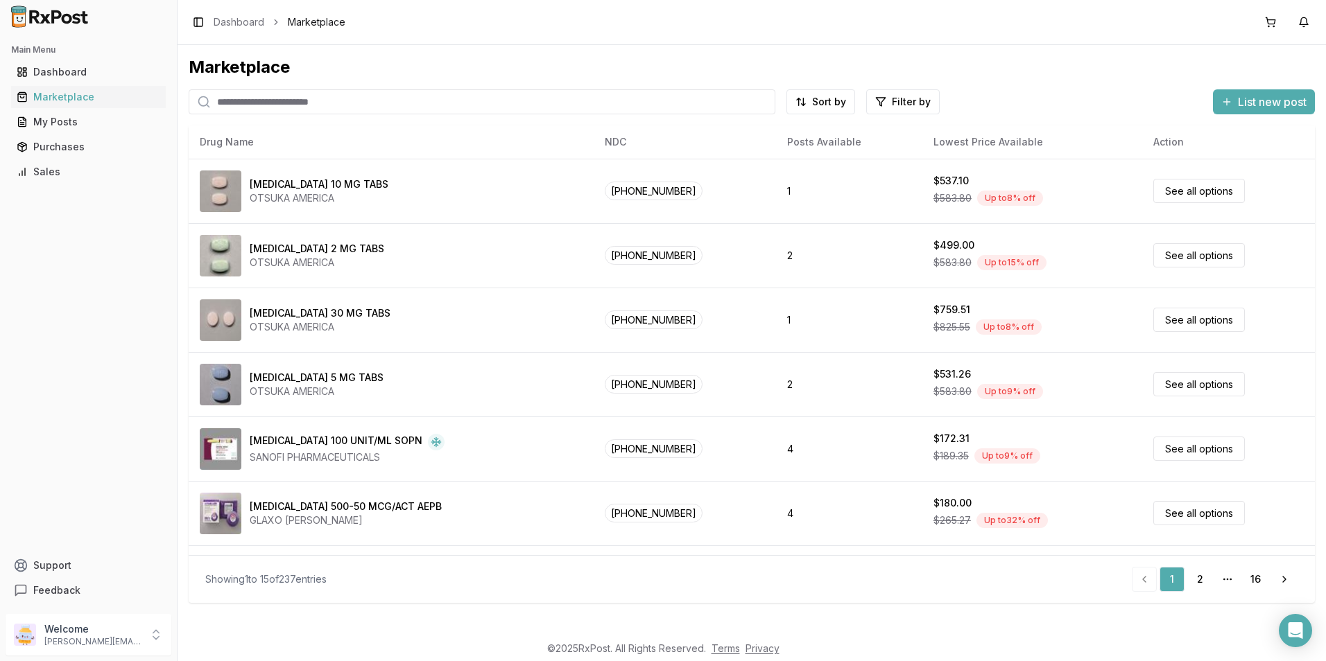 The image size is (1326, 661). I want to click on a: Sales, so click(88, 172).